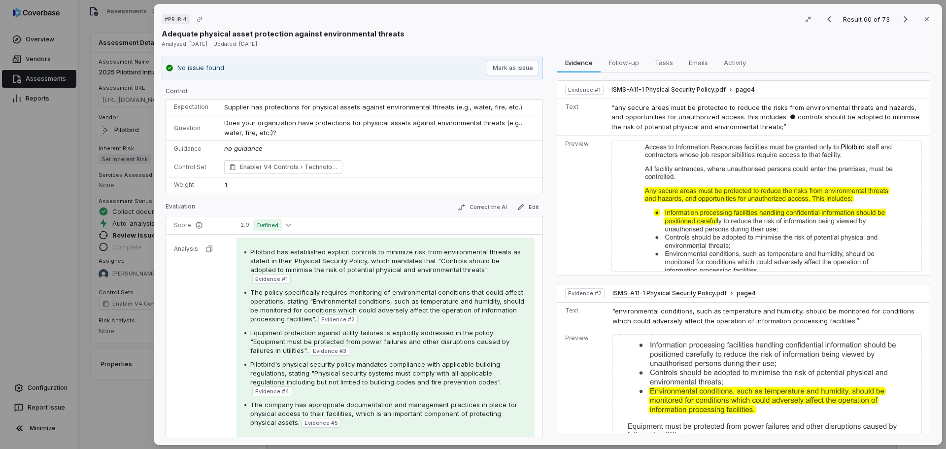  What do you see at coordinates (265, 225) in the screenshot?
I see `button: 2.0Defined` at bounding box center [265, 225].